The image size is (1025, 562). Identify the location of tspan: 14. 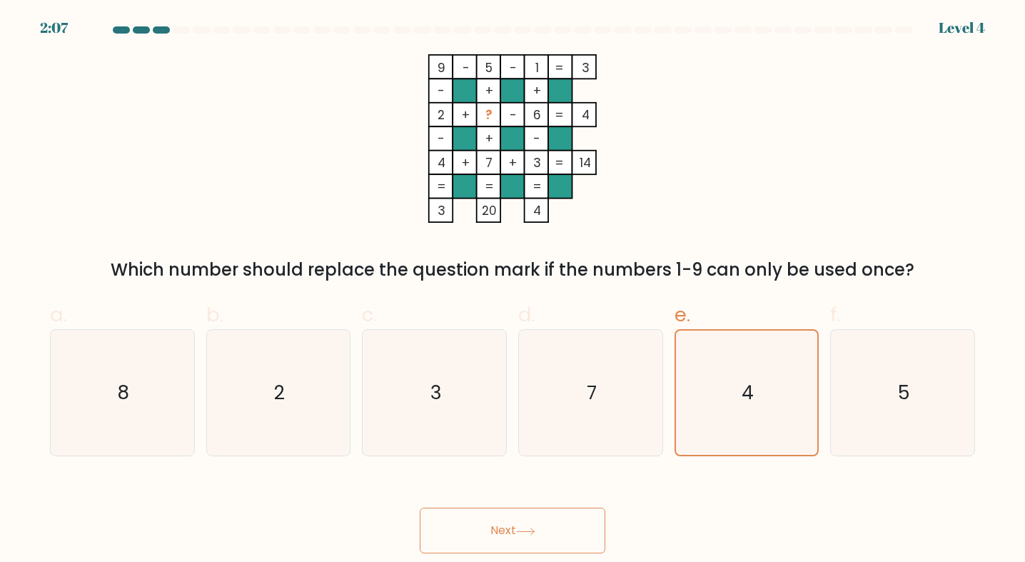
(585, 163).